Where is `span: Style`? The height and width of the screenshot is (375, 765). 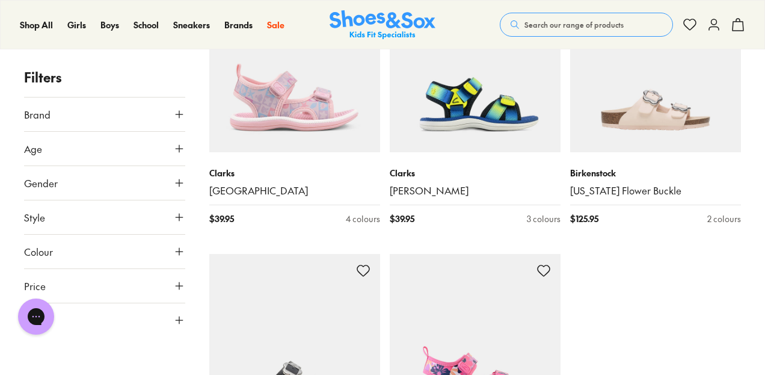 span: Style is located at coordinates (34, 217).